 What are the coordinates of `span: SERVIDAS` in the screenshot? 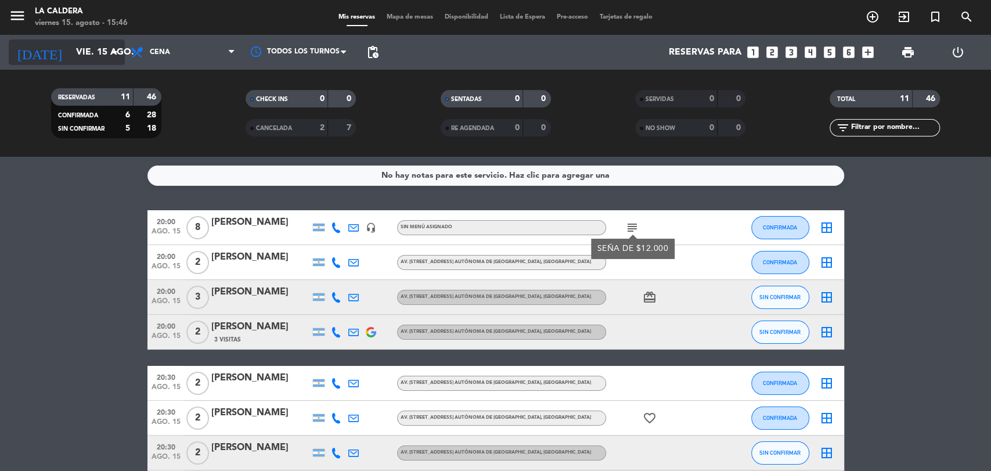 It's located at (659, 99).